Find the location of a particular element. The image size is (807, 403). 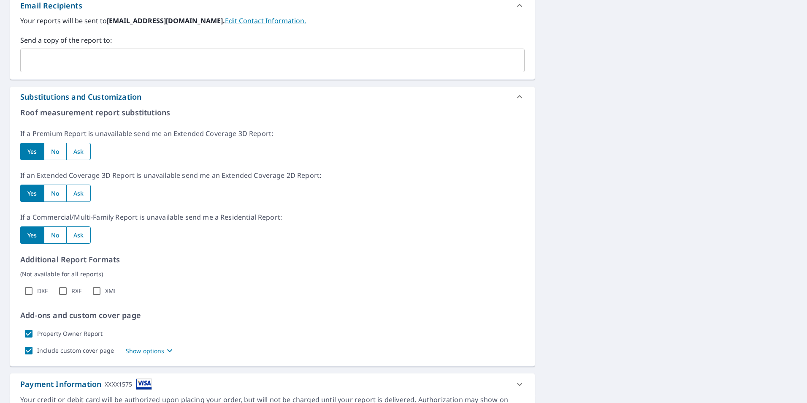

p: Roof measurement report substitutions is located at coordinates (272, 112).